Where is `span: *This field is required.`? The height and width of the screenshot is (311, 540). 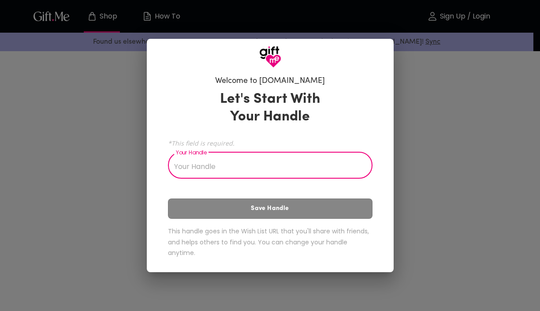
span: *This field is required. is located at coordinates (270, 143).